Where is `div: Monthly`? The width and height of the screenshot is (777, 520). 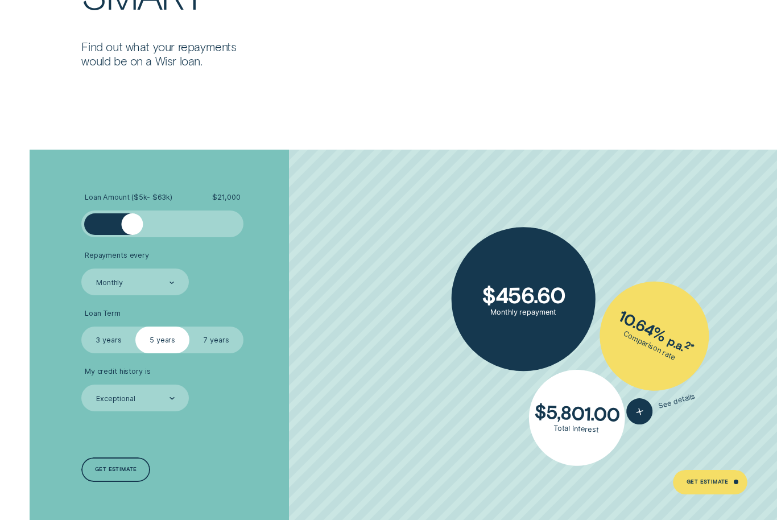 div: Monthly is located at coordinates (109, 283).